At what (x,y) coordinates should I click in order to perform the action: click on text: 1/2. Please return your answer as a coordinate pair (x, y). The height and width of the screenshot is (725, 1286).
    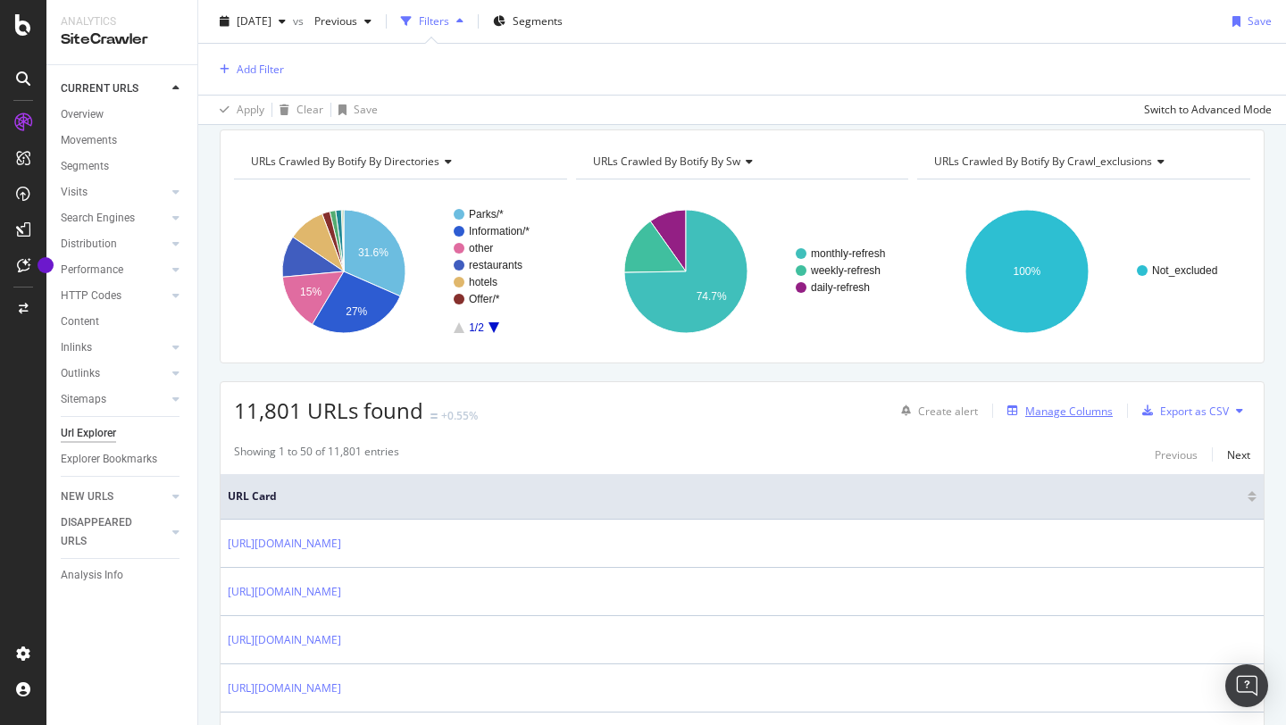
    Looking at the image, I should click on (476, 328).